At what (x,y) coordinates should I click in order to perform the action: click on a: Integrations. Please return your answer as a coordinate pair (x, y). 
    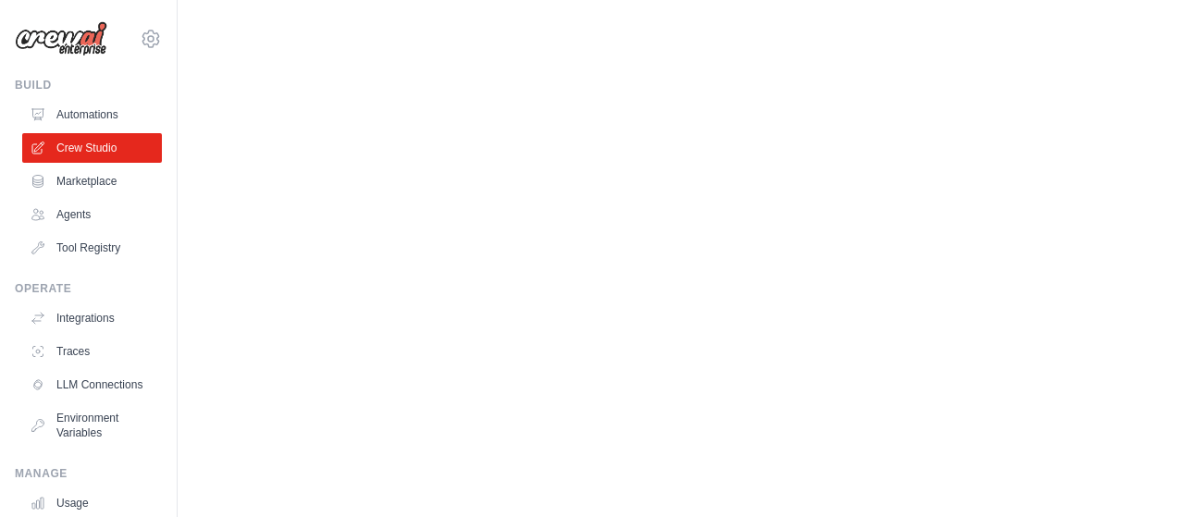
    Looking at the image, I should click on (92, 318).